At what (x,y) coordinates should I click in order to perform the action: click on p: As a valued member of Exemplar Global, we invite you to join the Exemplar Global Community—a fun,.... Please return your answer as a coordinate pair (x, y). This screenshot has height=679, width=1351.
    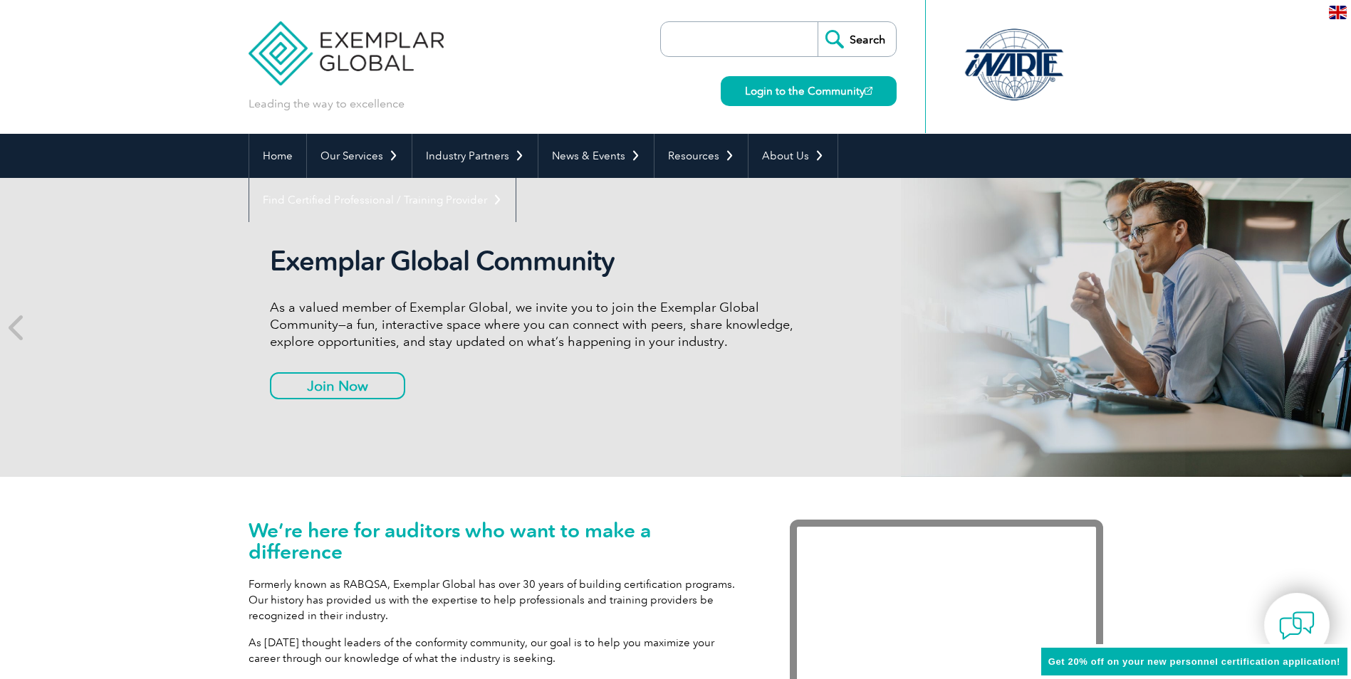
    Looking at the image, I should click on (537, 325).